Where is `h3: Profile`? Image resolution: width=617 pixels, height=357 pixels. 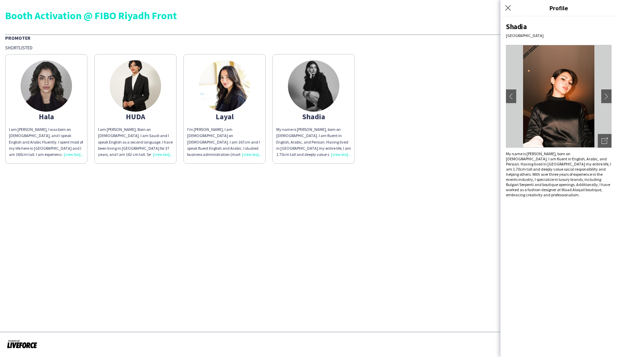
h3: Profile is located at coordinates (559, 8).